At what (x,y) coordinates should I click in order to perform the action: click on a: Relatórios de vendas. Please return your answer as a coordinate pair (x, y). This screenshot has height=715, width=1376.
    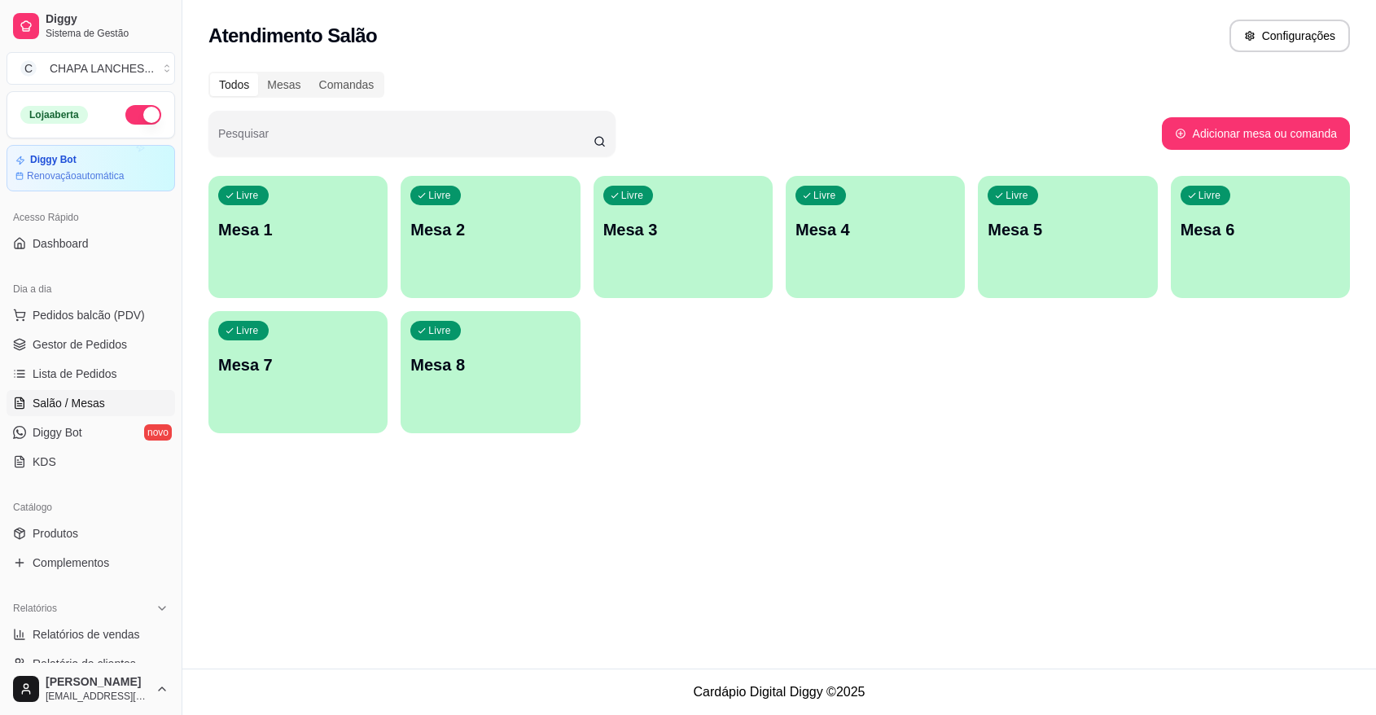
    Looking at the image, I should click on (90, 634).